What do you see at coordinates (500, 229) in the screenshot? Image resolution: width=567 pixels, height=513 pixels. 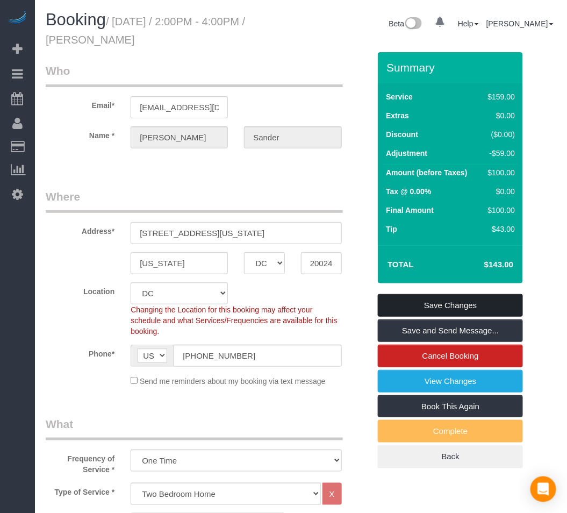 I see `div: $43.00` at bounding box center [500, 229].